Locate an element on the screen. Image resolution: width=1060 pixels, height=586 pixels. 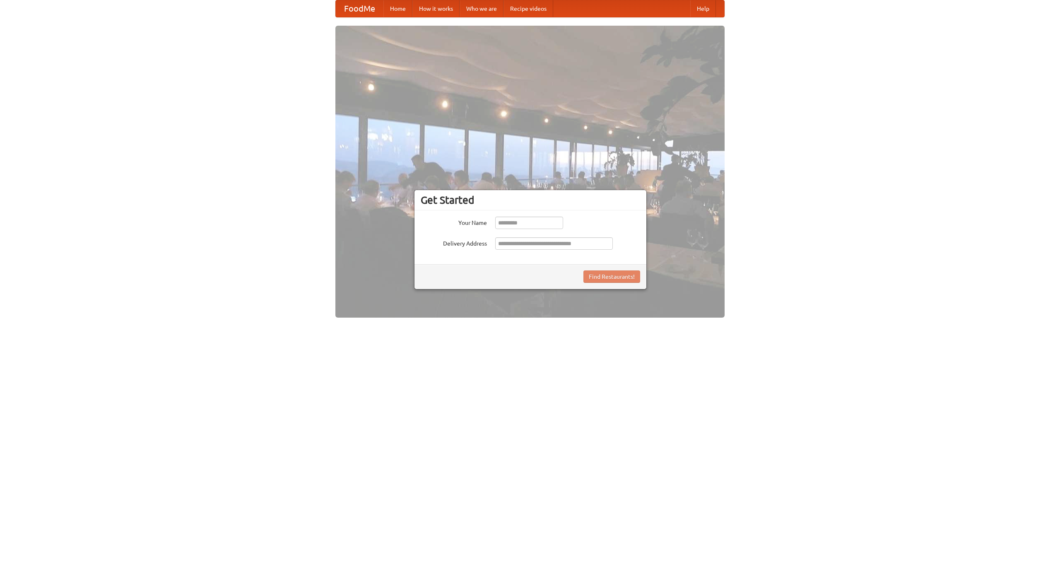
a: How it works is located at coordinates (436, 9).